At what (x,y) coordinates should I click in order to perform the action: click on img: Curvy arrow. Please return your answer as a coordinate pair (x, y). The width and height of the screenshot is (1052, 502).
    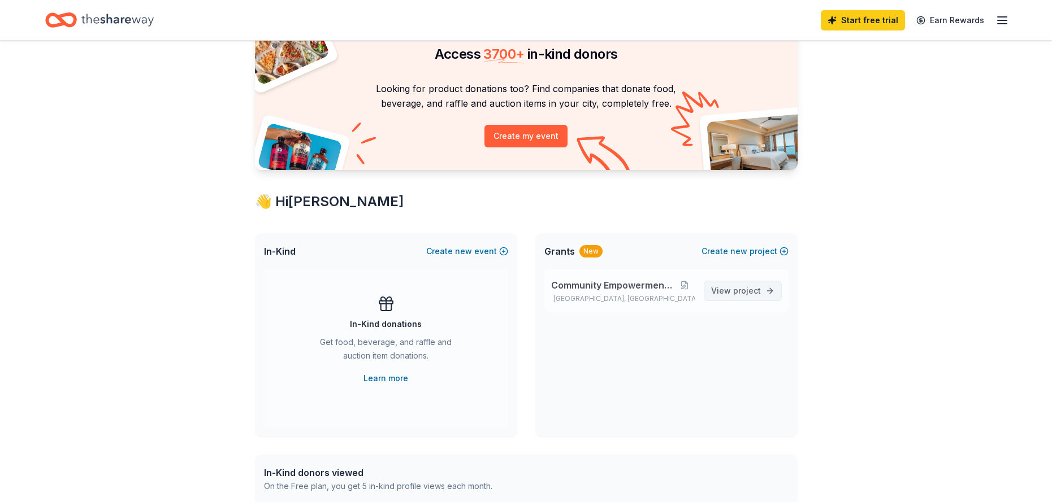
    Looking at the image, I should click on (605, 157).